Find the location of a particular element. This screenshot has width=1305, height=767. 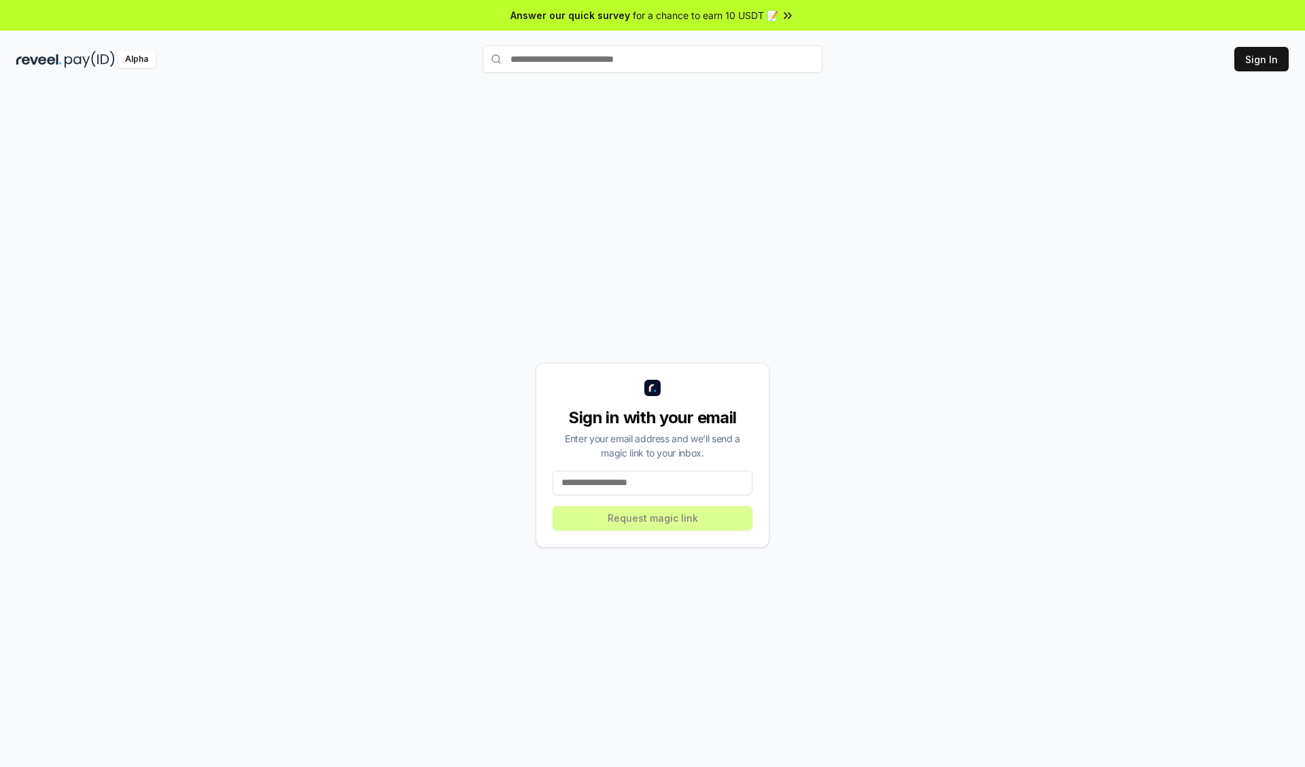

img: reveel_dark is located at coordinates (39, 59).